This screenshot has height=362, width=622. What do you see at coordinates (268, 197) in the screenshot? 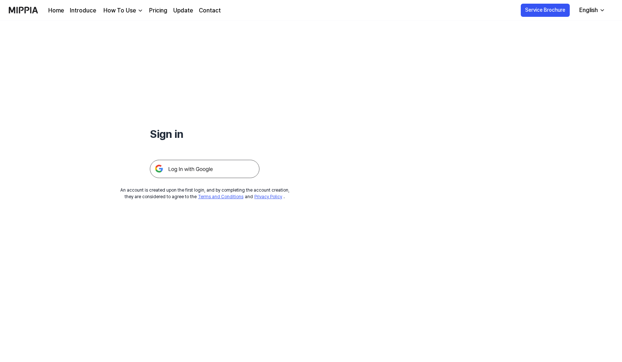
I see `a: Privacy Policy` at bounding box center [268, 197].